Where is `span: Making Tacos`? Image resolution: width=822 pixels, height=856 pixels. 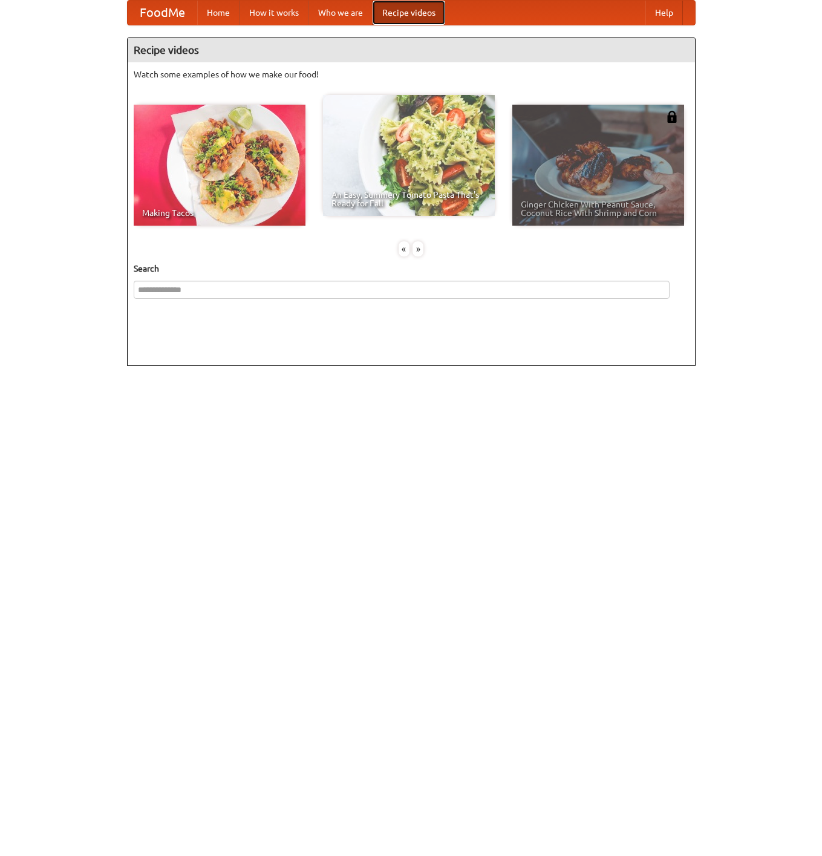
span: Making Tacos is located at coordinates (220, 213).